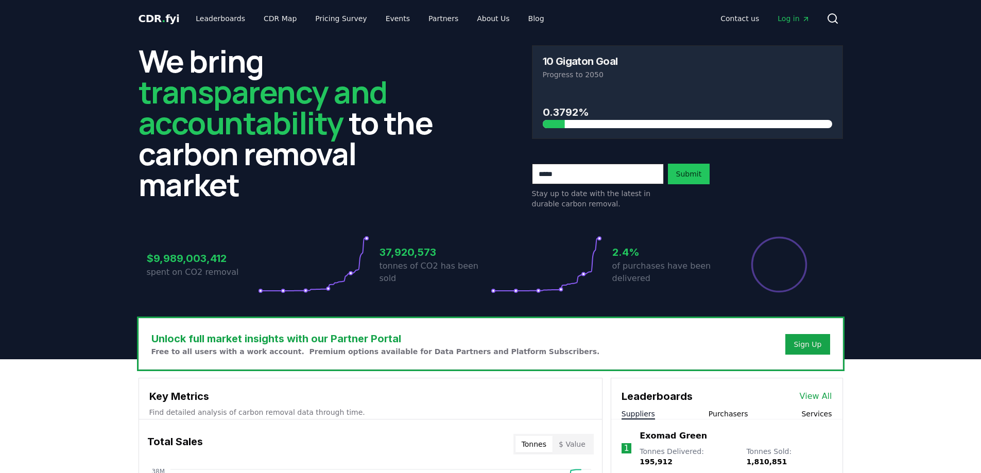 The width and height of the screenshot is (981, 473). I want to click on p: Tonnes Sold :, so click(789, 457).